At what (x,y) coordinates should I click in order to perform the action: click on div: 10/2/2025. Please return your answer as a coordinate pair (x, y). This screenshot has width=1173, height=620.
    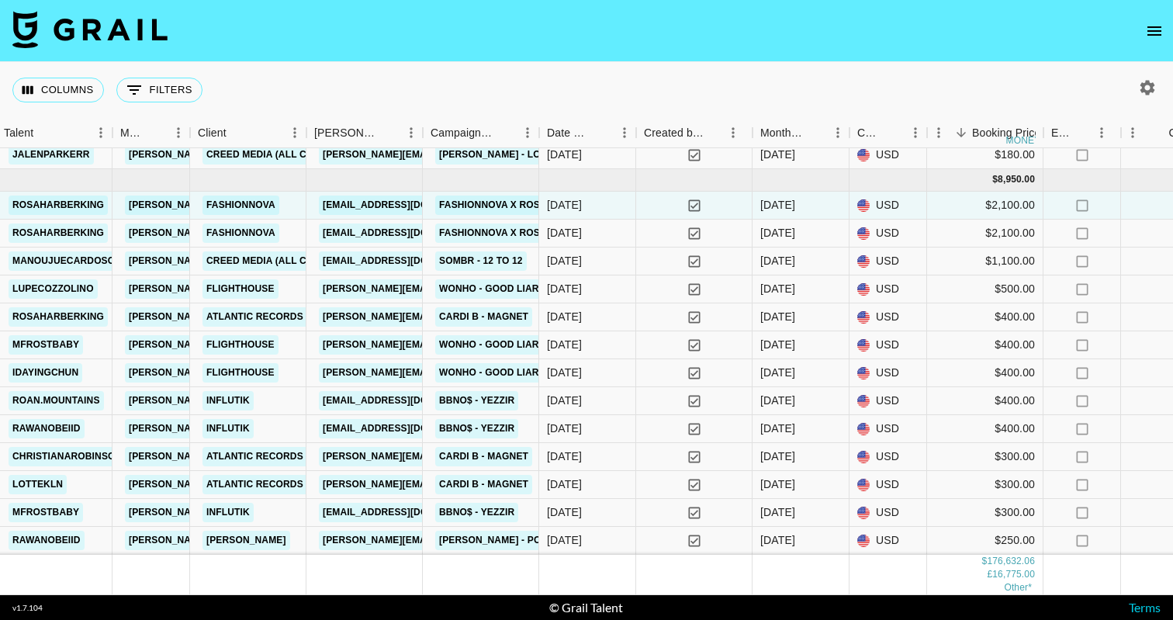
    Looking at the image, I should click on (564, 317).